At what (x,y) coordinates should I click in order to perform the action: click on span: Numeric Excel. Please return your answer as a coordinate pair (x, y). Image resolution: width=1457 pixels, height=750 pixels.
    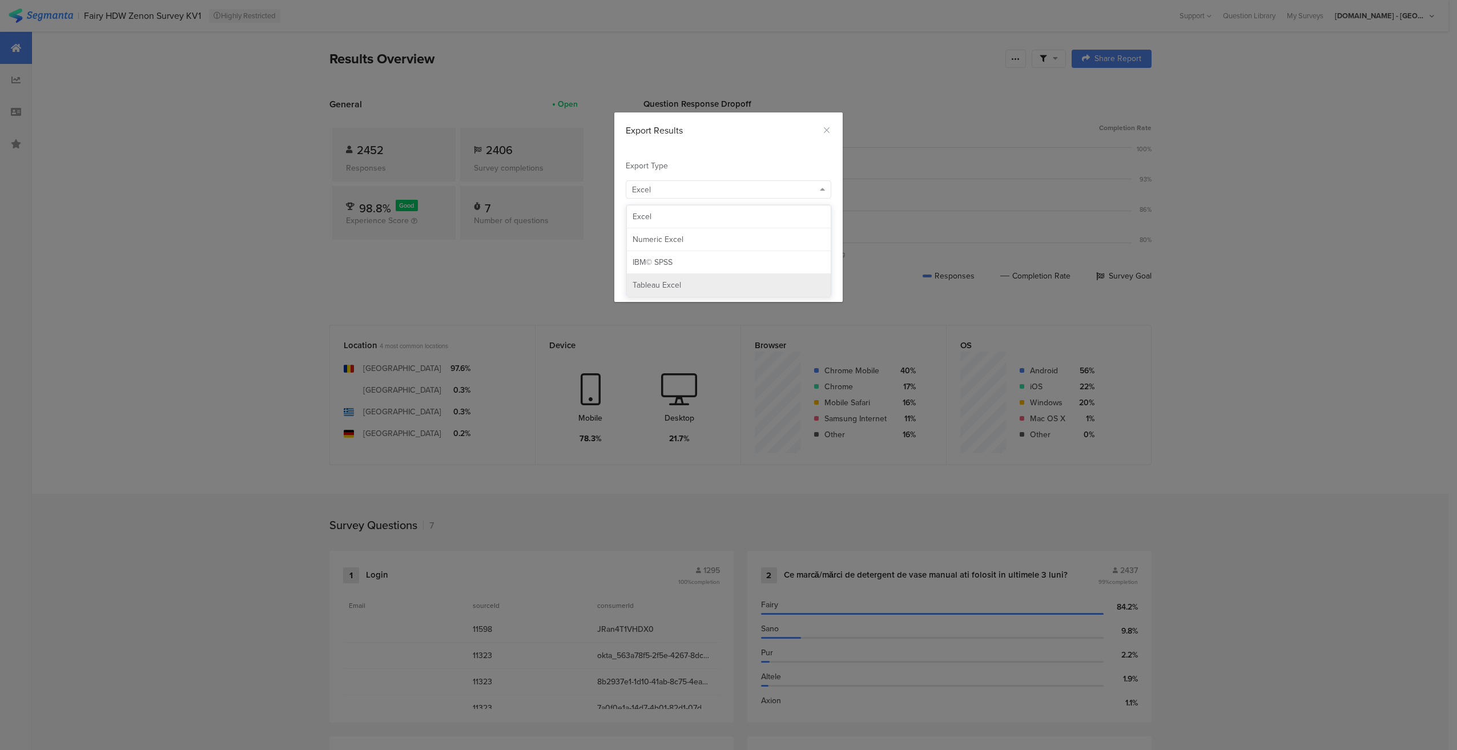
    Looking at the image, I should click on (658, 240).